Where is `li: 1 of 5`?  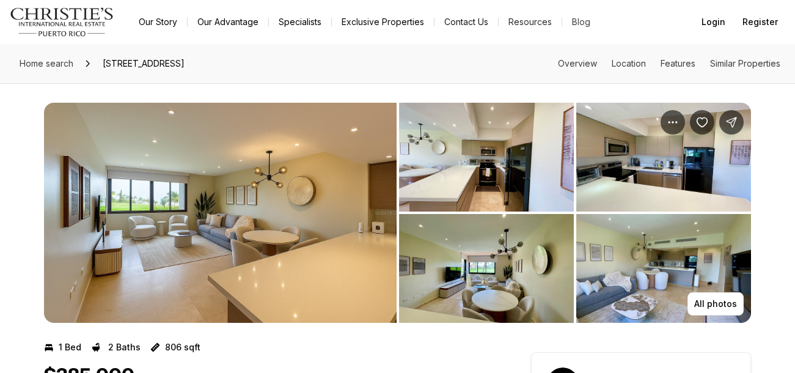
li: 1 of 5 is located at coordinates (220, 213).